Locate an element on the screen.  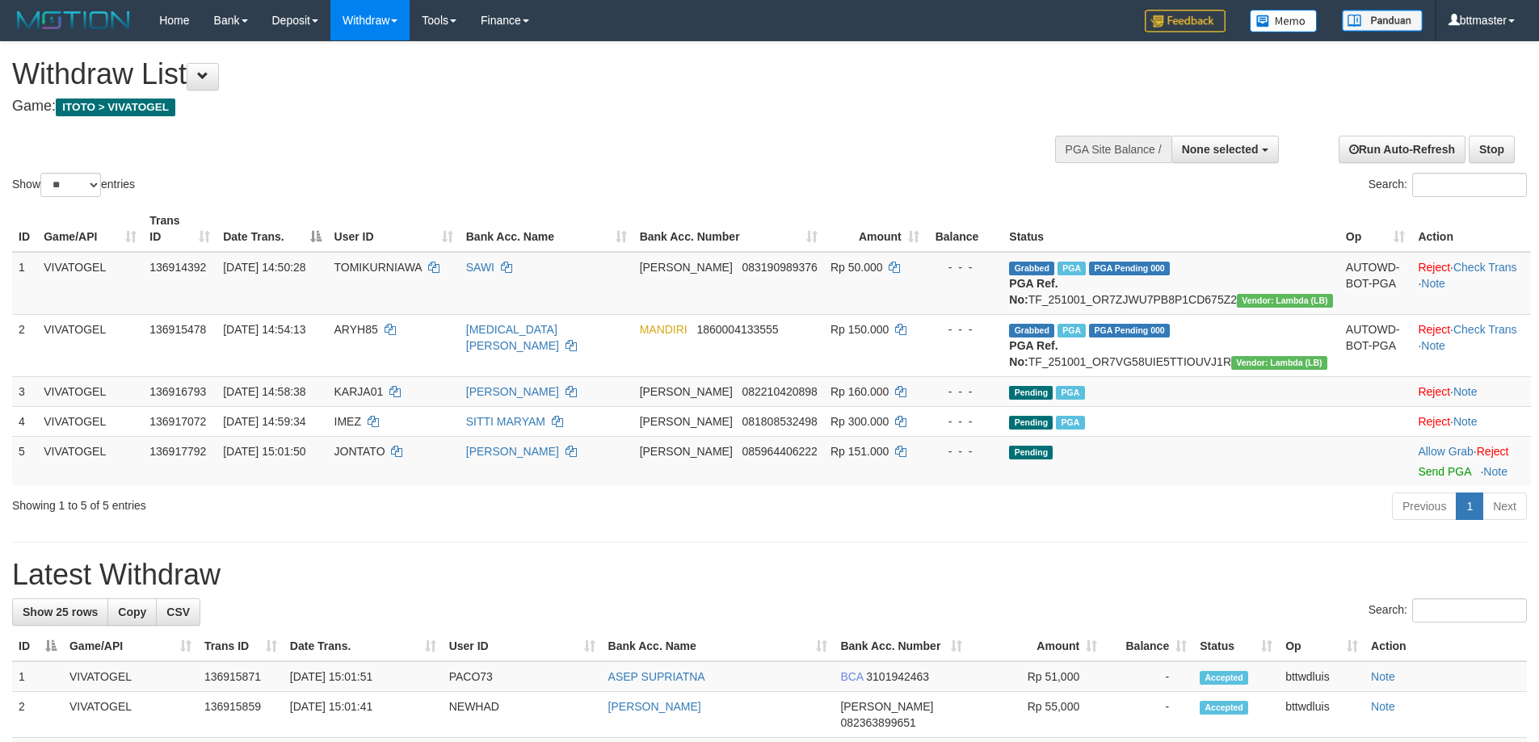
a: SAWI is located at coordinates (480, 267).